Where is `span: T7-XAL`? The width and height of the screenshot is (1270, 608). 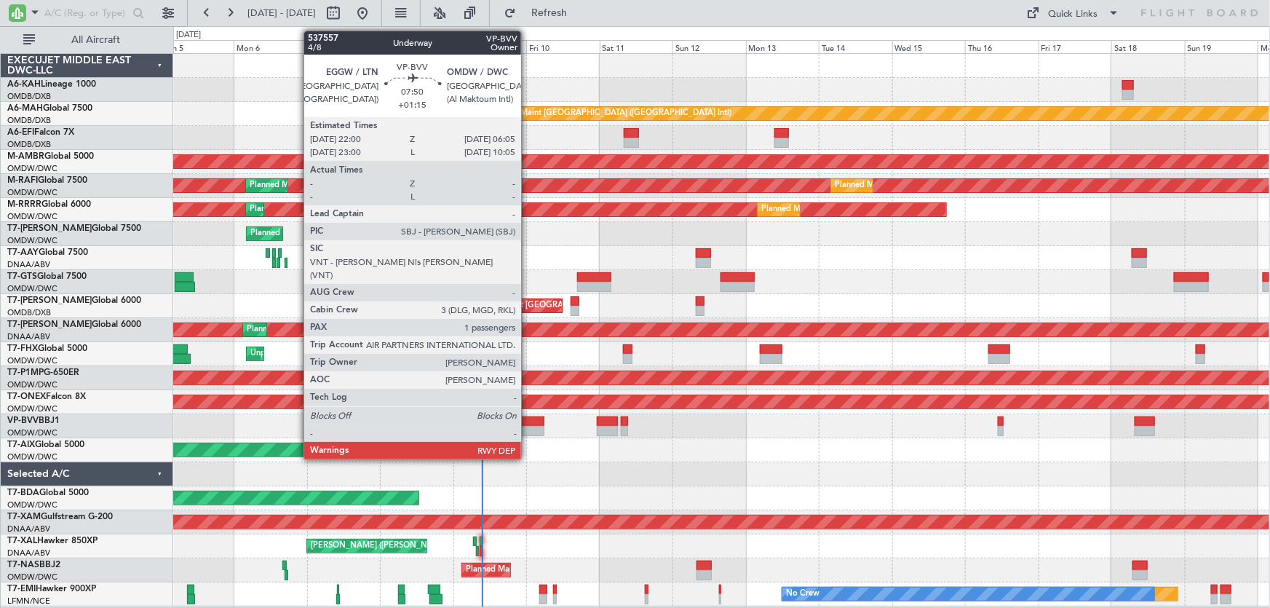 span: T7-XAL is located at coordinates (22, 541).